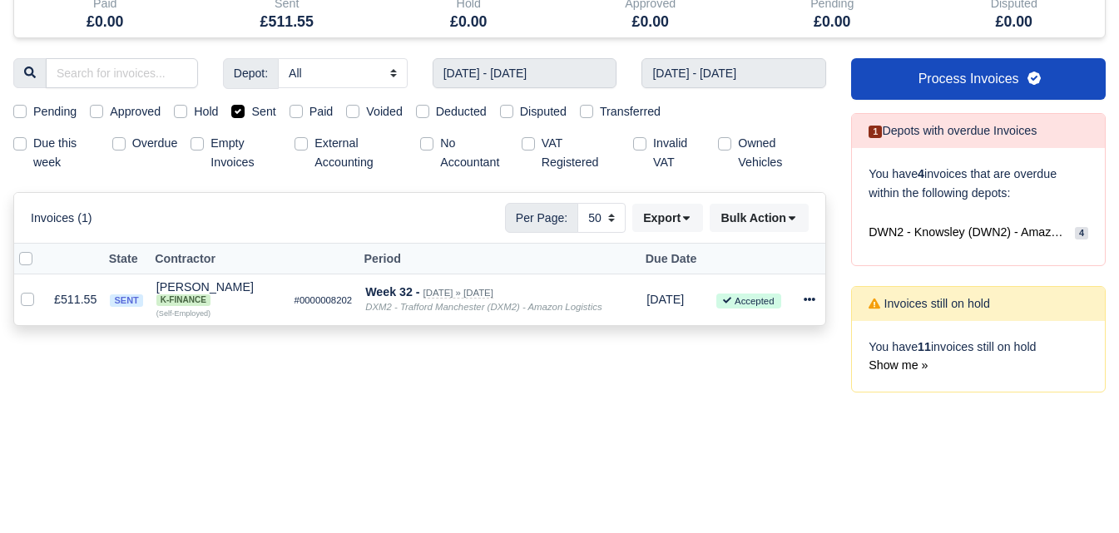 The width and height of the screenshot is (1119, 533). I want to click on span: 1, so click(876, 131).